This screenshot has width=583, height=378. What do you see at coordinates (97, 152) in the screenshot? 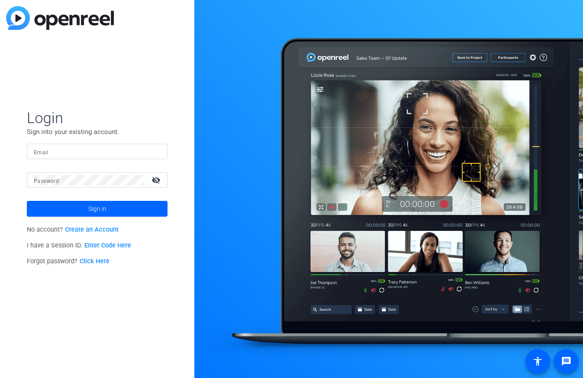
I see `input: Enter Email Address` at bounding box center [97, 152].